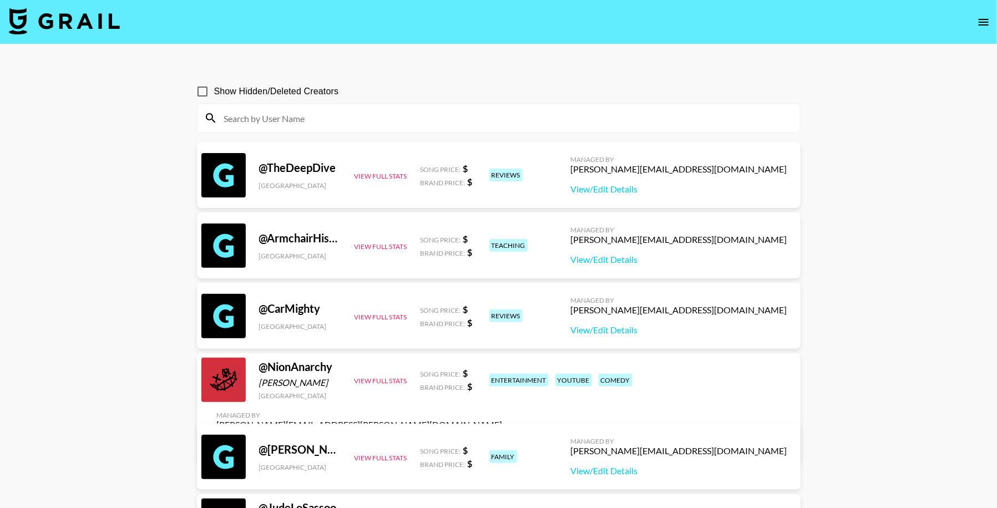 This screenshot has width=997, height=508. What do you see at coordinates (300, 367) in the screenshot?
I see `div: @ NionAnarchy` at bounding box center [300, 367].